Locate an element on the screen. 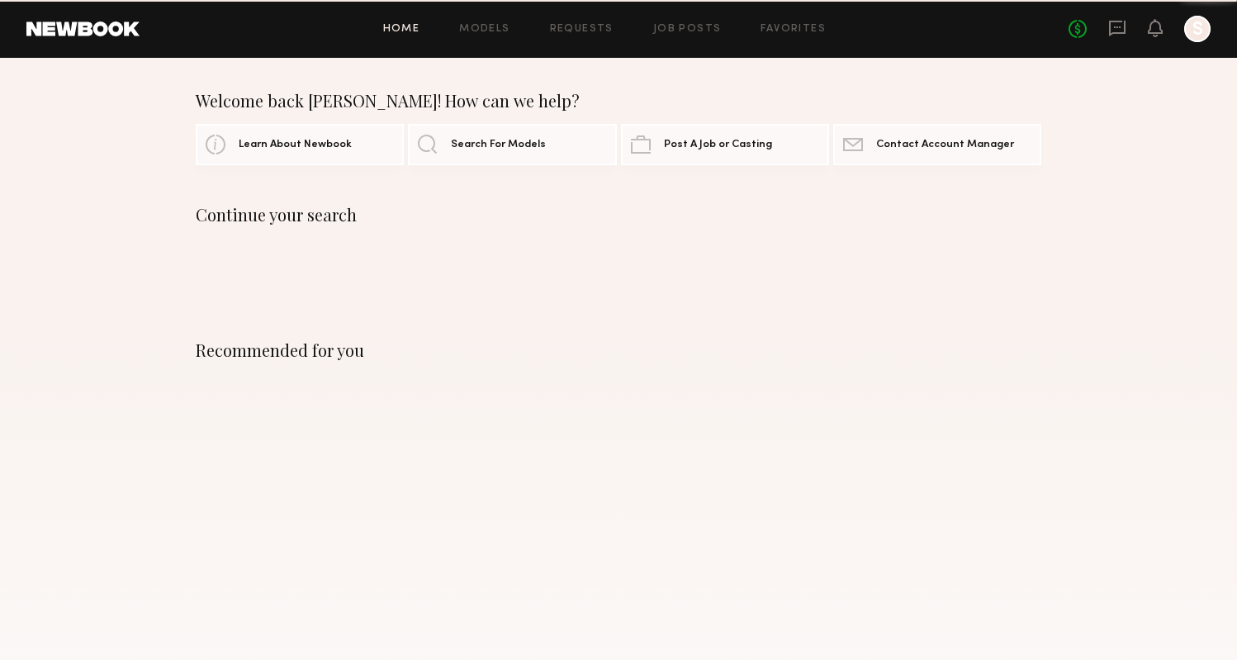 Image resolution: width=1237 pixels, height=660 pixels. a: Contact Account Manager is located at coordinates (937, 144).